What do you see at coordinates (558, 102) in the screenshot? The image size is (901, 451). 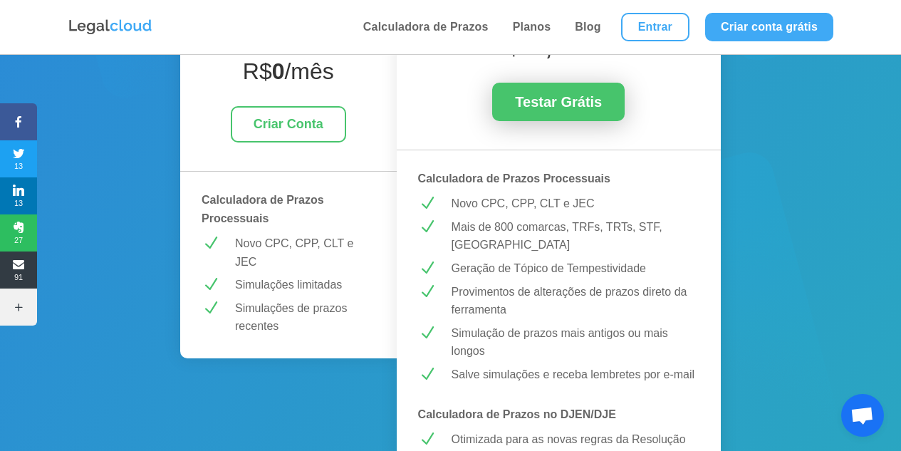 I see `a: Testar Grátis` at bounding box center [558, 102].